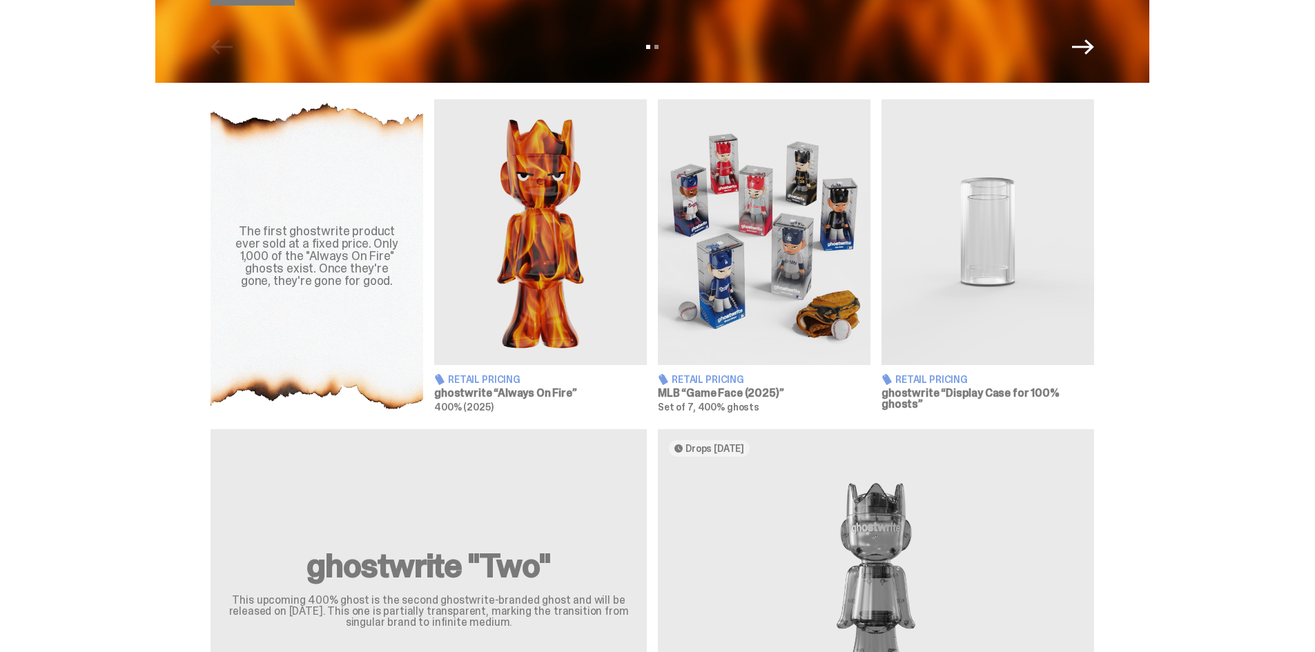  Describe the element at coordinates (463, 407) in the screenshot. I see `span: 400% (2025)` at that location.